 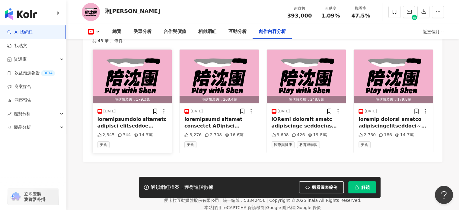 I want to click on div: 統一編號：53342456, so click(x=244, y=200).